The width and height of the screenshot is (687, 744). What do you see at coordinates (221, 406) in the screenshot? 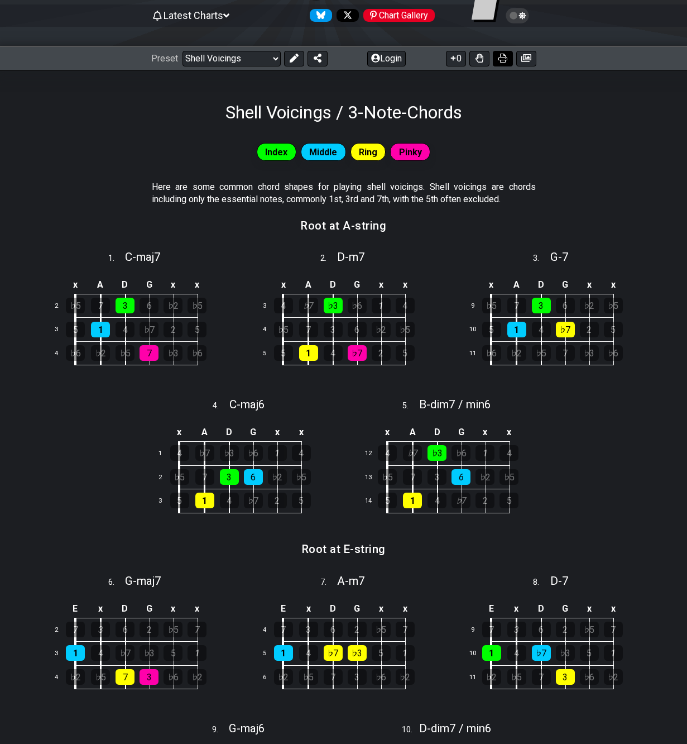
I see `span: 4 .` at bounding box center [221, 406].